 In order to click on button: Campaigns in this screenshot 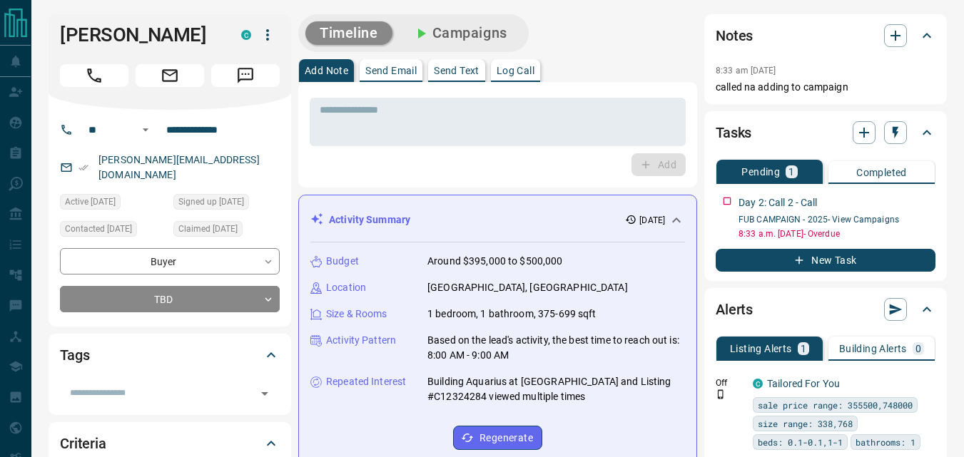, I will do `click(459, 33)`.